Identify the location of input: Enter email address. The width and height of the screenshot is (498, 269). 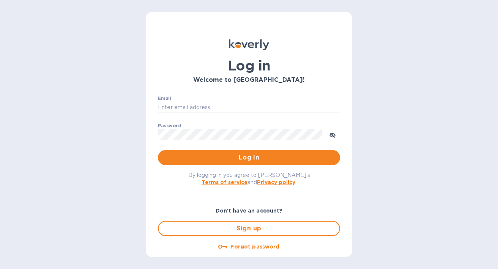
(249, 108).